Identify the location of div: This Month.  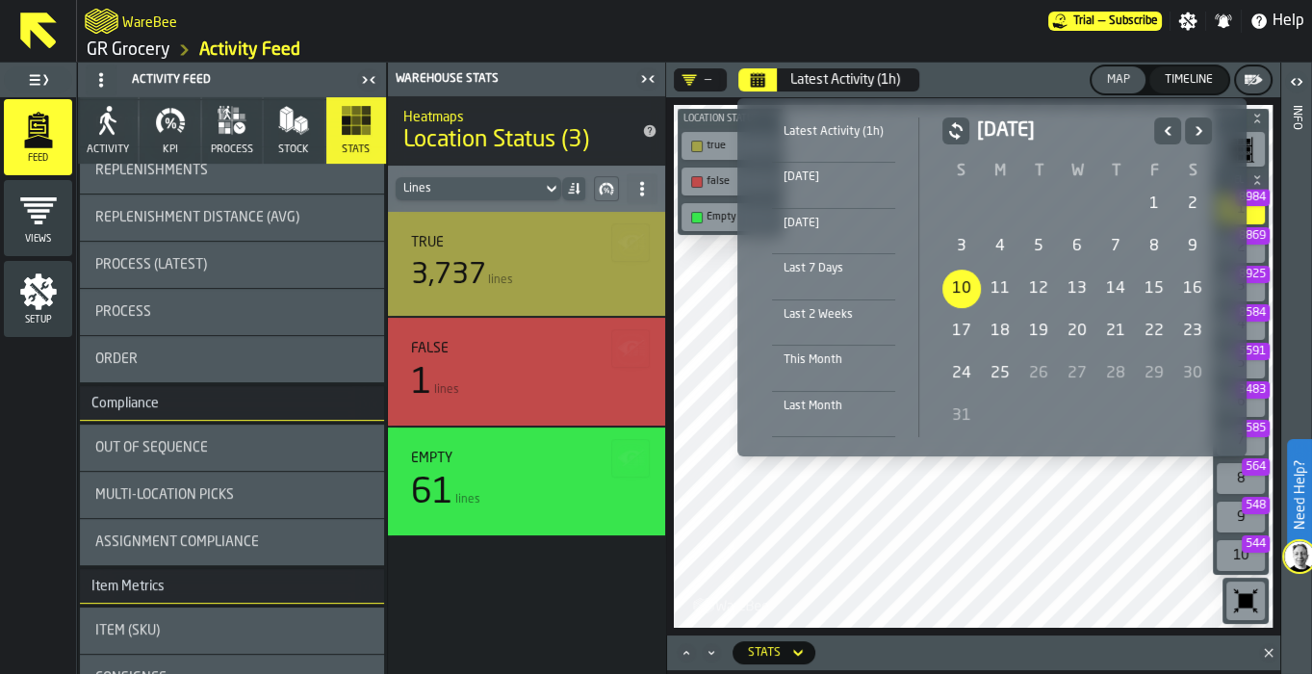
(833, 360).